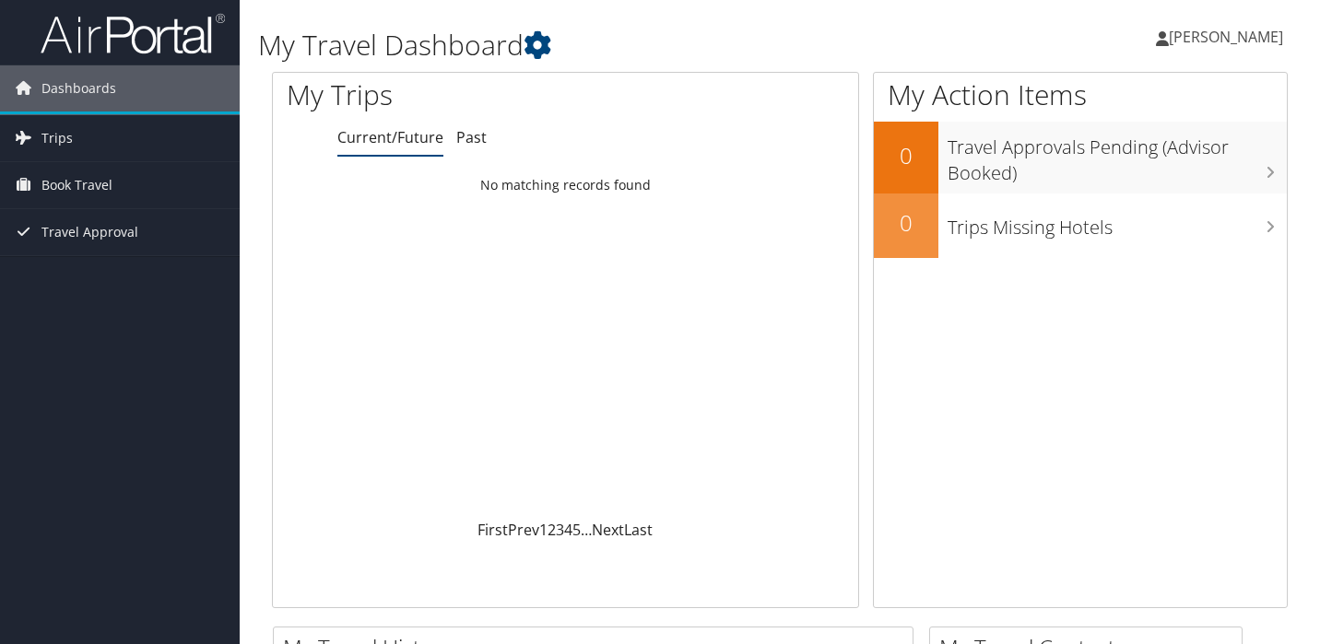 The height and width of the screenshot is (644, 1320). I want to click on h1: My Action Items, so click(1080, 95).